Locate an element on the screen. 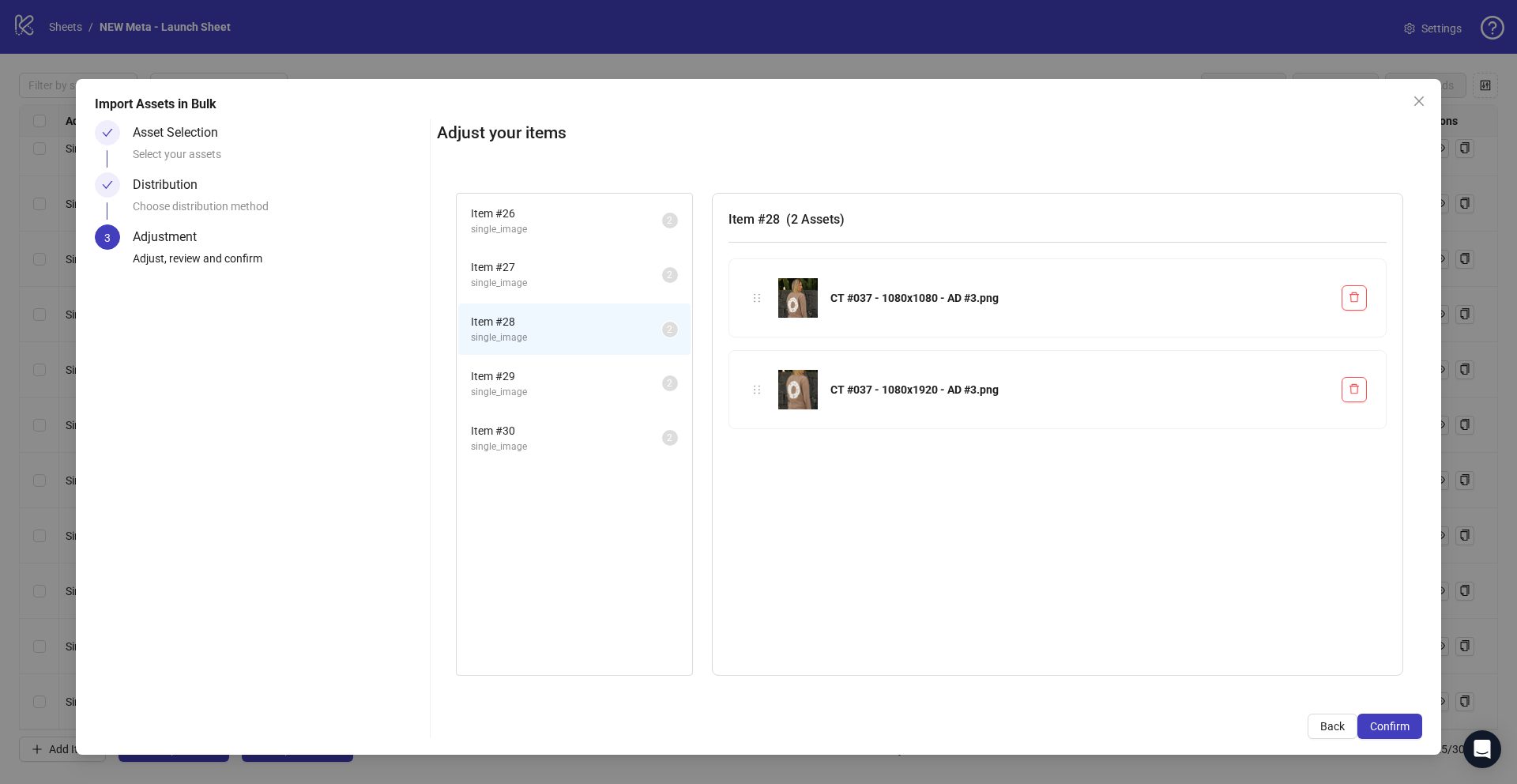  div: Adjust, review and confirm is located at coordinates (279, 263).